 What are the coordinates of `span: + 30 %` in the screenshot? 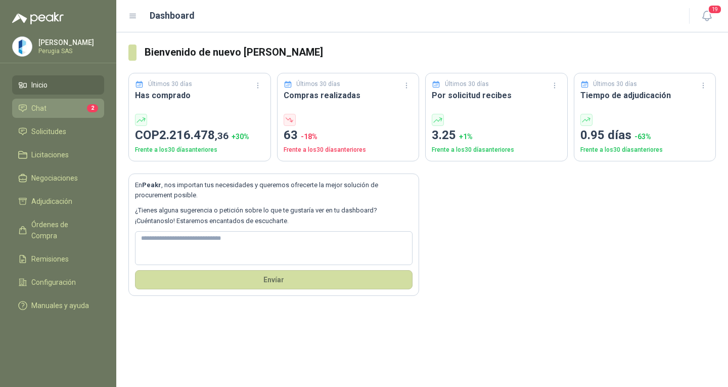 It's located at (240, 136).